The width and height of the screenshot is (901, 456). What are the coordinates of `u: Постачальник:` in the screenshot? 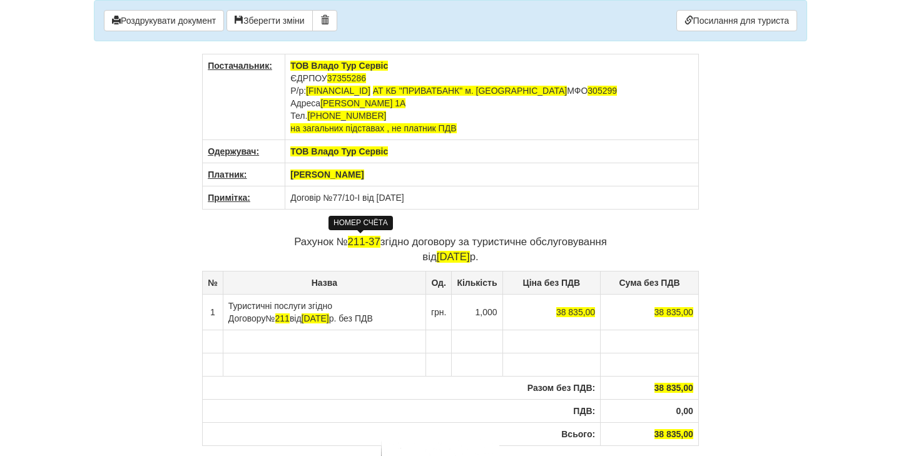 It's located at (240, 66).